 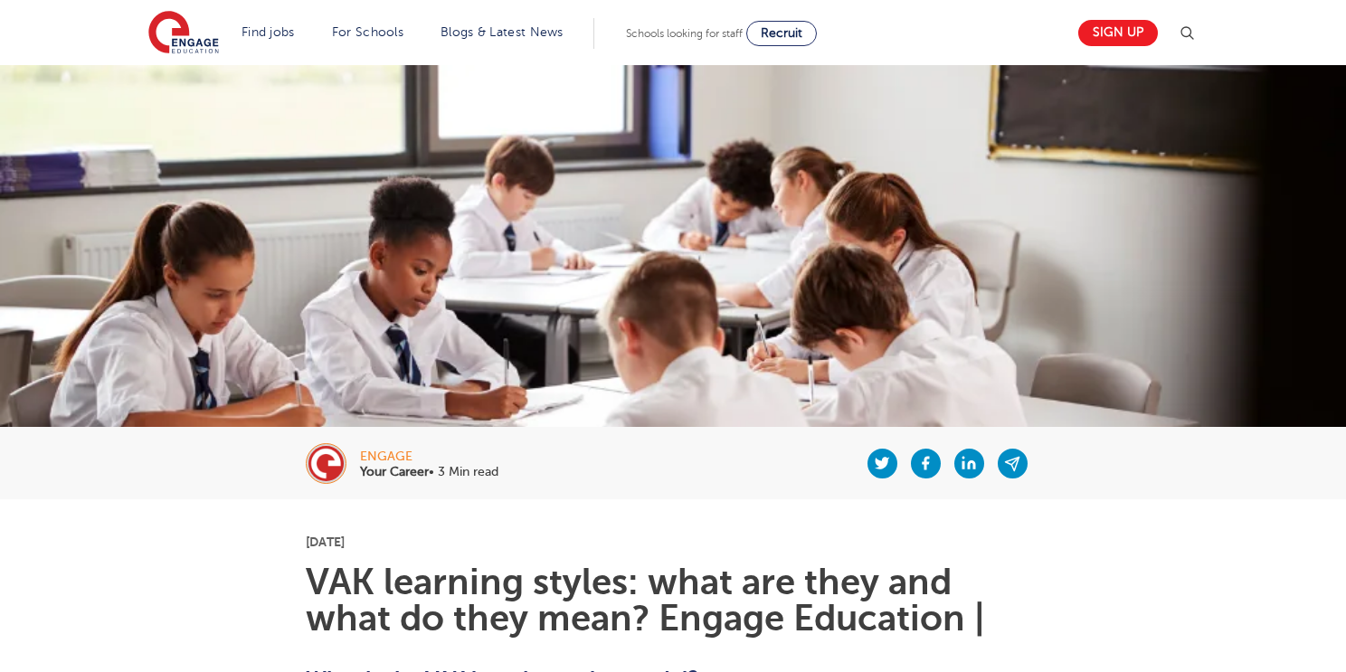 I want to click on a: Blogs & Latest News, so click(x=502, y=32).